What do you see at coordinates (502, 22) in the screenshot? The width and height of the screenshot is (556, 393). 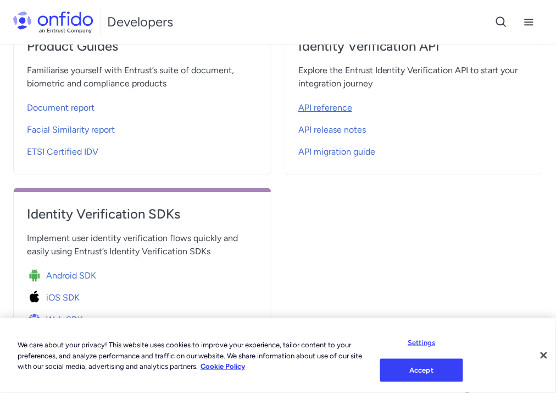 I see `button: Open search button` at bounding box center [502, 22].